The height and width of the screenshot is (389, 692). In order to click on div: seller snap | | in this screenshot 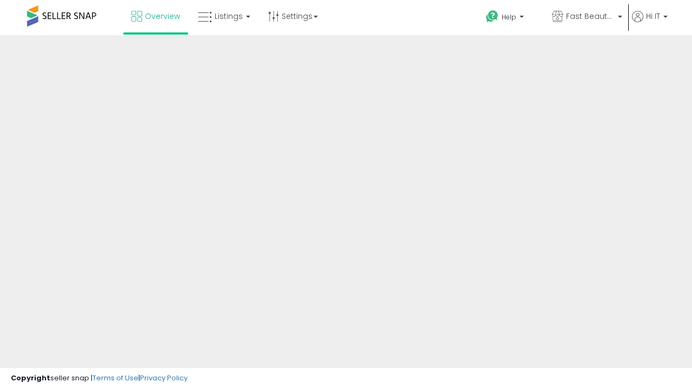, I will do `click(99, 378)`.